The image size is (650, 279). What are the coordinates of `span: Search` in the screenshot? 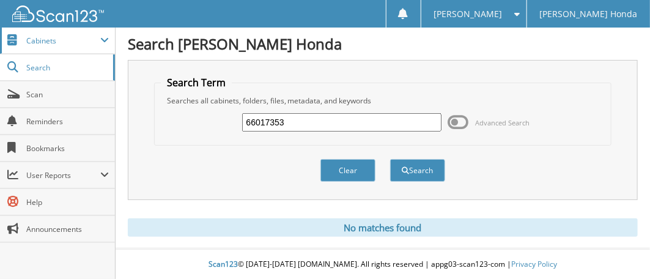 It's located at (67, 67).